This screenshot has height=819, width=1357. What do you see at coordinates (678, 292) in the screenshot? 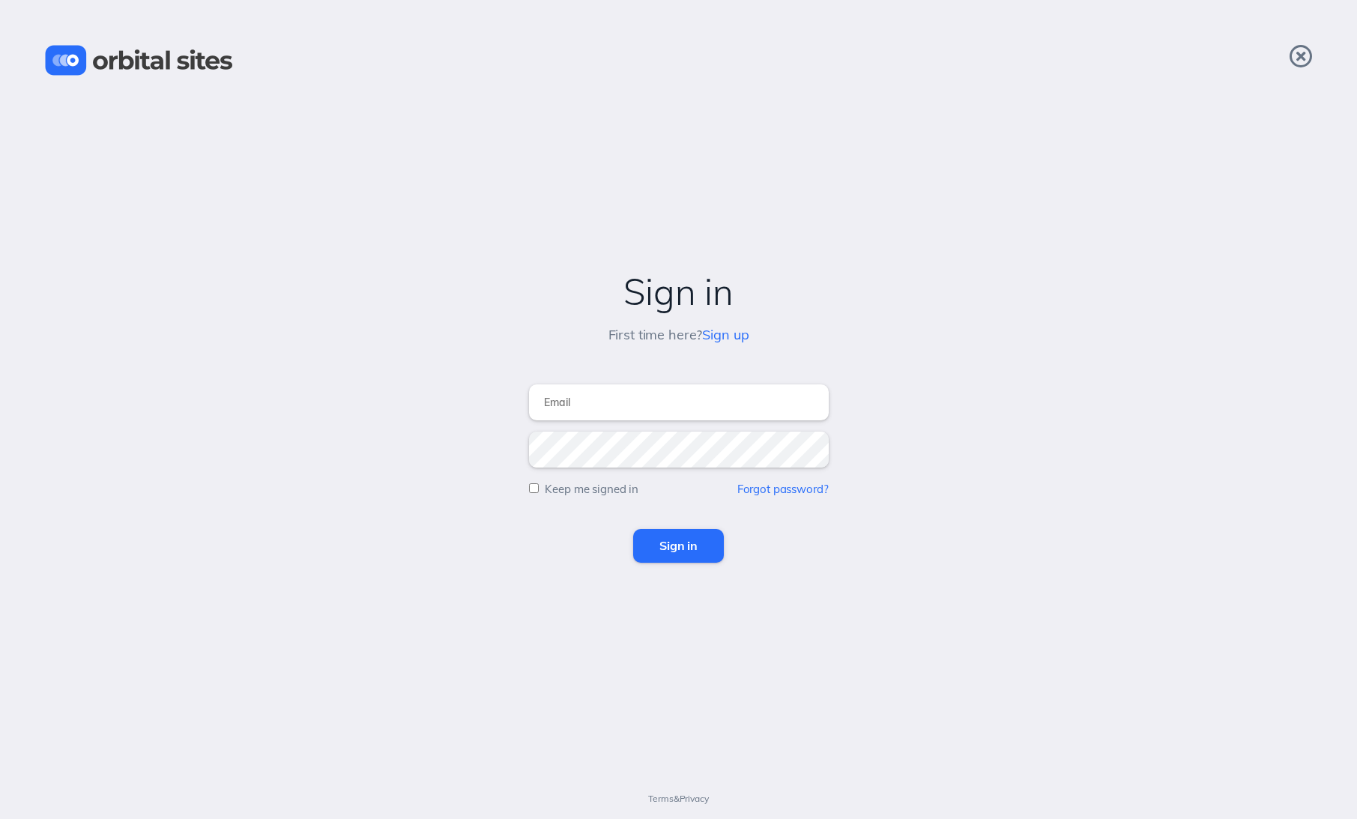
I see `h2: Sign in` at bounding box center [678, 292].